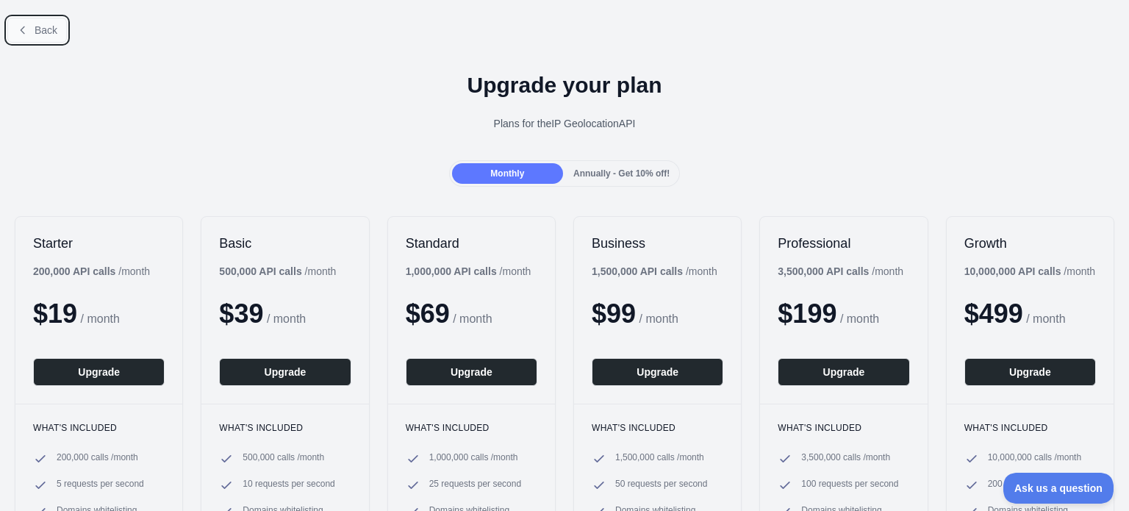  What do you see at coordinates (428, 313) in the screenshot?
I see `span: $ 69` at bounding box center [428, 313].